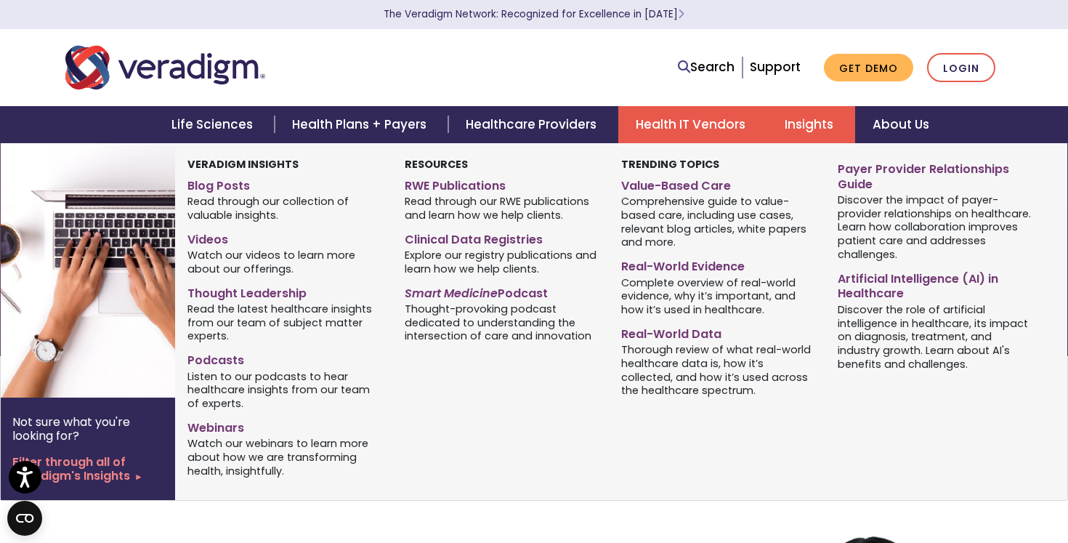 This screenshot has height=543, width=1068. Describe the element at coordinates (719, 222) in the screenshot. I see `span: Comprehensive guide to value-based care, including use cases, relevant blog articles, white paper...` at that location.